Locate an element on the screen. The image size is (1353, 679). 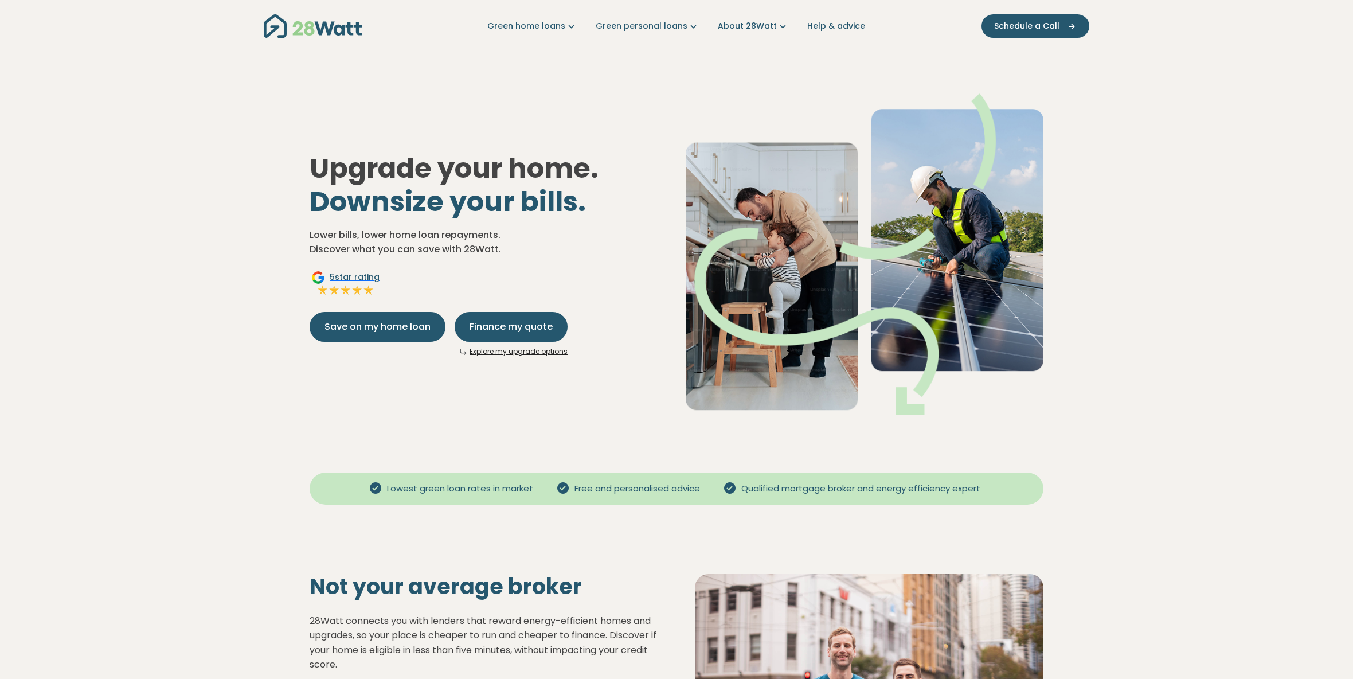
img: Google is located at coordinates (318, 277).